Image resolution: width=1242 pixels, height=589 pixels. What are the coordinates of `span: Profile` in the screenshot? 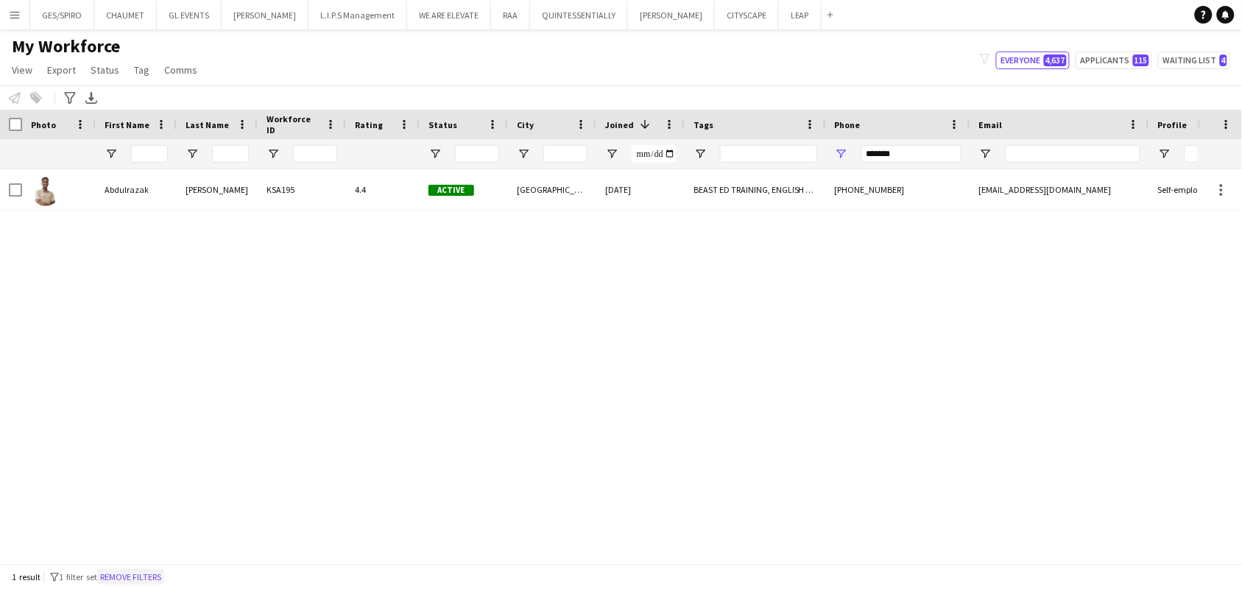 It's located at (1172, 124).